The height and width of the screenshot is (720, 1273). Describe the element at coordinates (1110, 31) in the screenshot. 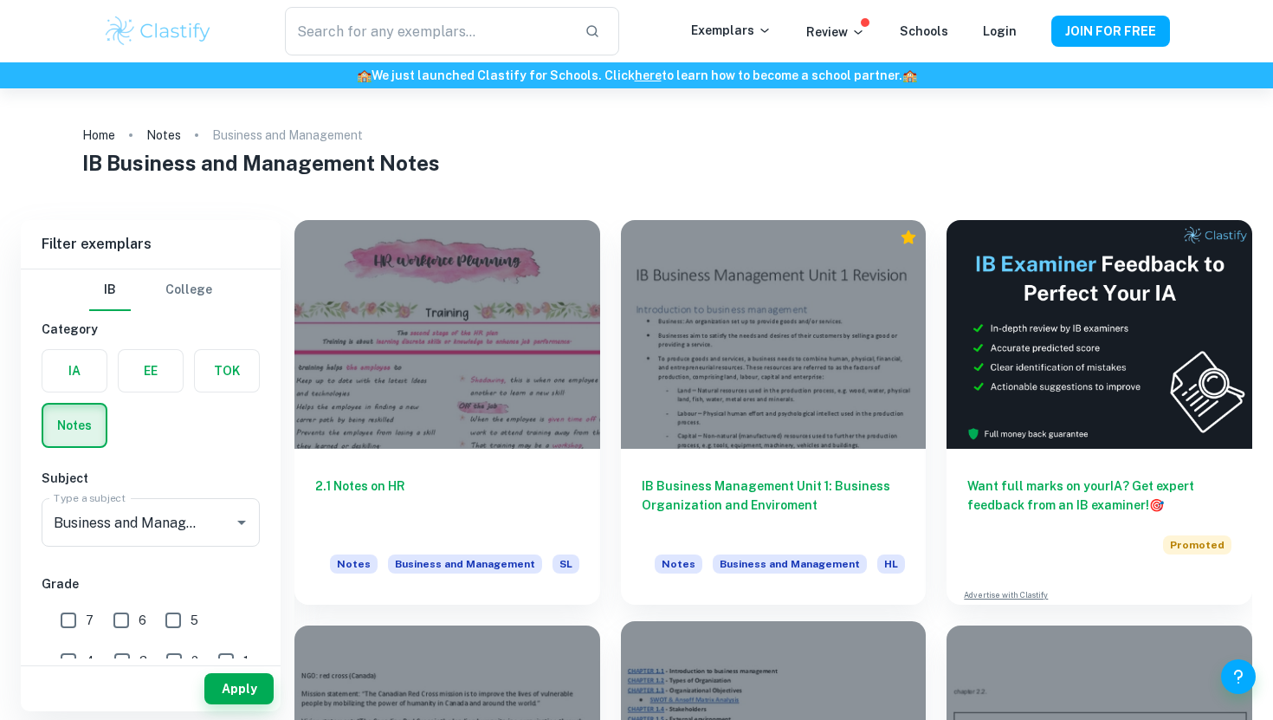

I see `a: JOIN FOR FREE` at that location.